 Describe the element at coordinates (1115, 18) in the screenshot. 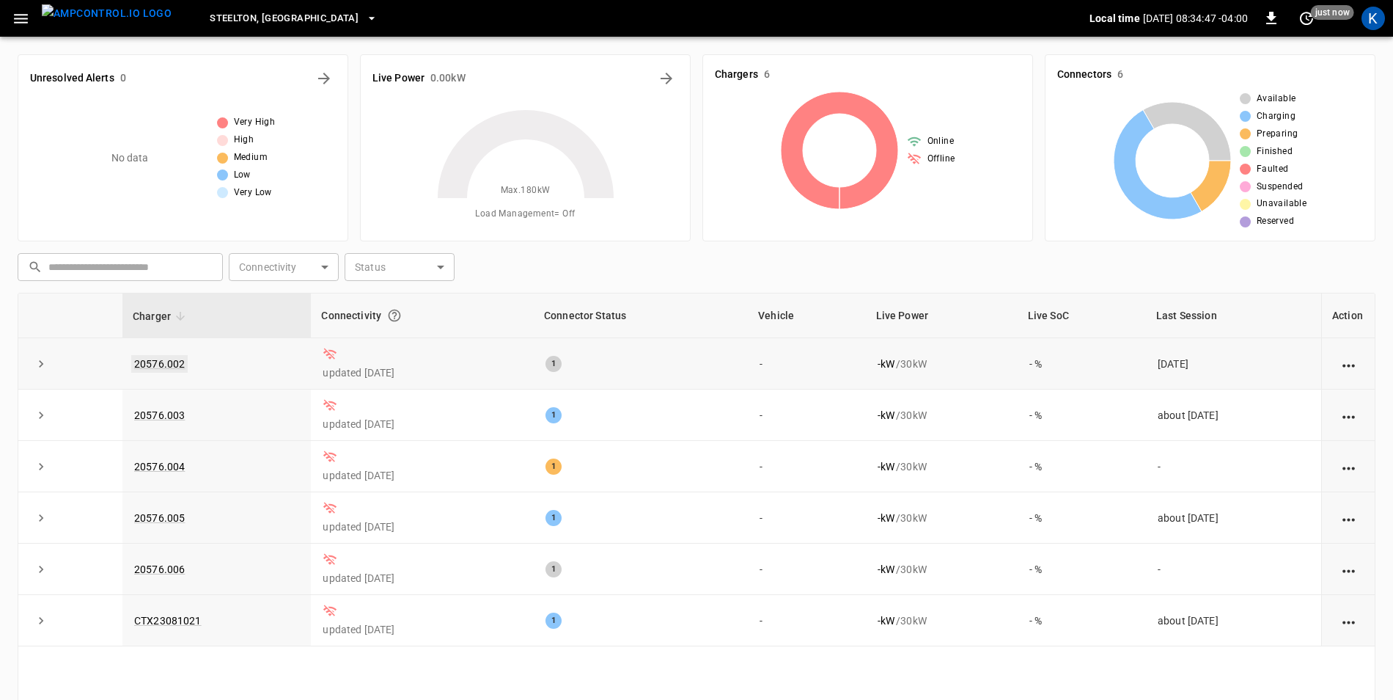

I see `p: Local time` at that location.